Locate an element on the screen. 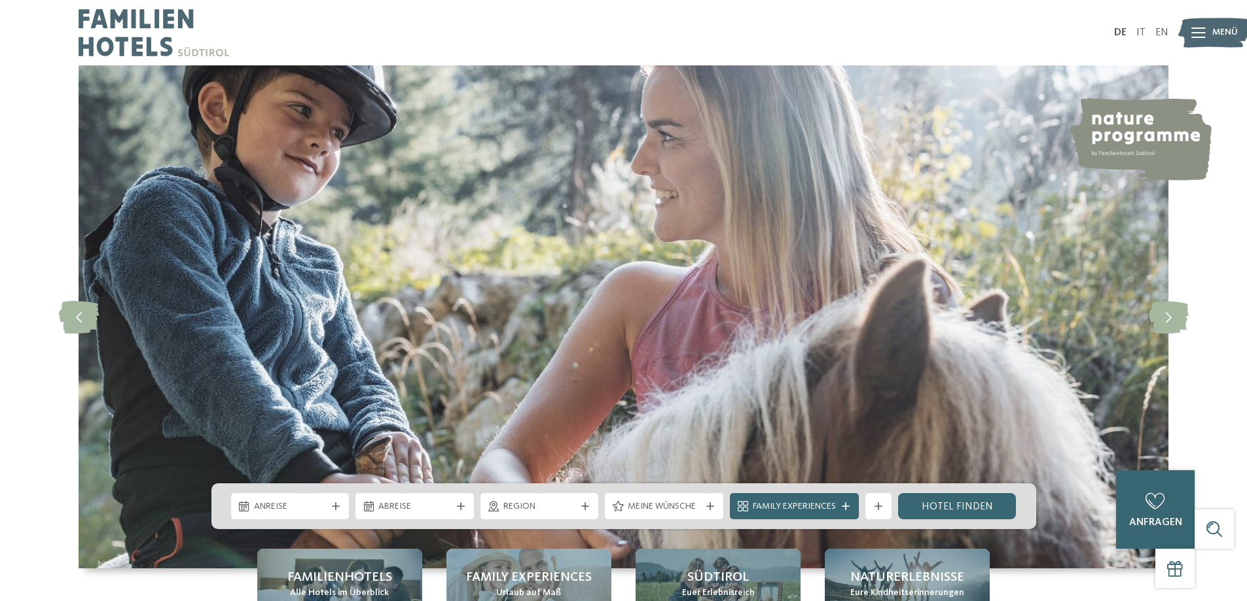 Image resolution: width=1247 pixels, height=601 pixels. span: Alle Hotels im Überblick is located at coordinates (339, 593).